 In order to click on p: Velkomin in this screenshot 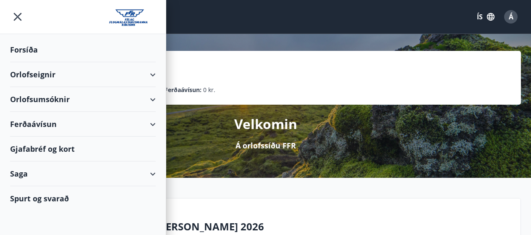, I will do `click(266, 124)`.